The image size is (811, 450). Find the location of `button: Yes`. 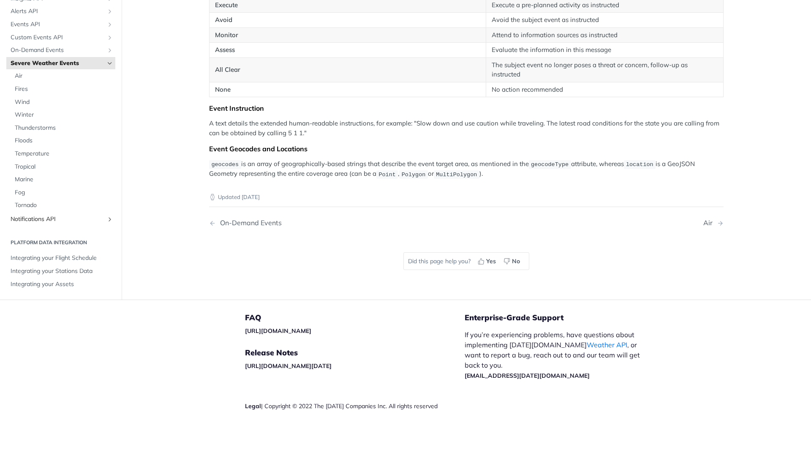

button: Yes is located at coordinates (487, 261).